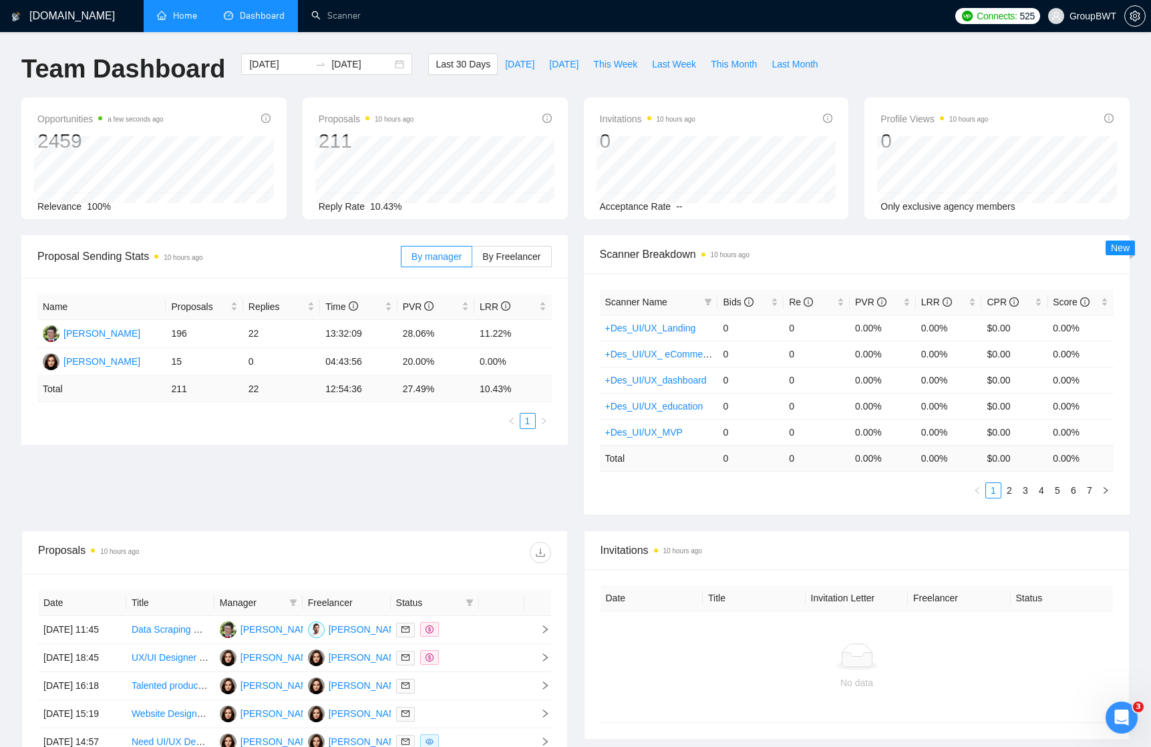  What do you see at coordinates (528, 421) in the screenshot?
I see `li: 1` at bounding box center [528, 421].